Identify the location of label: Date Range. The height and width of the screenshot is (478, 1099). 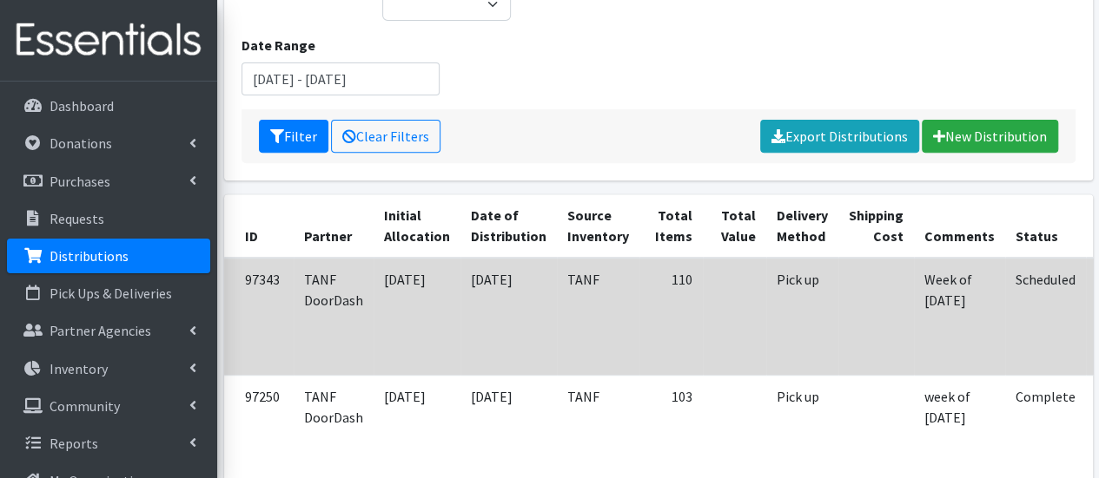
(278, 45).